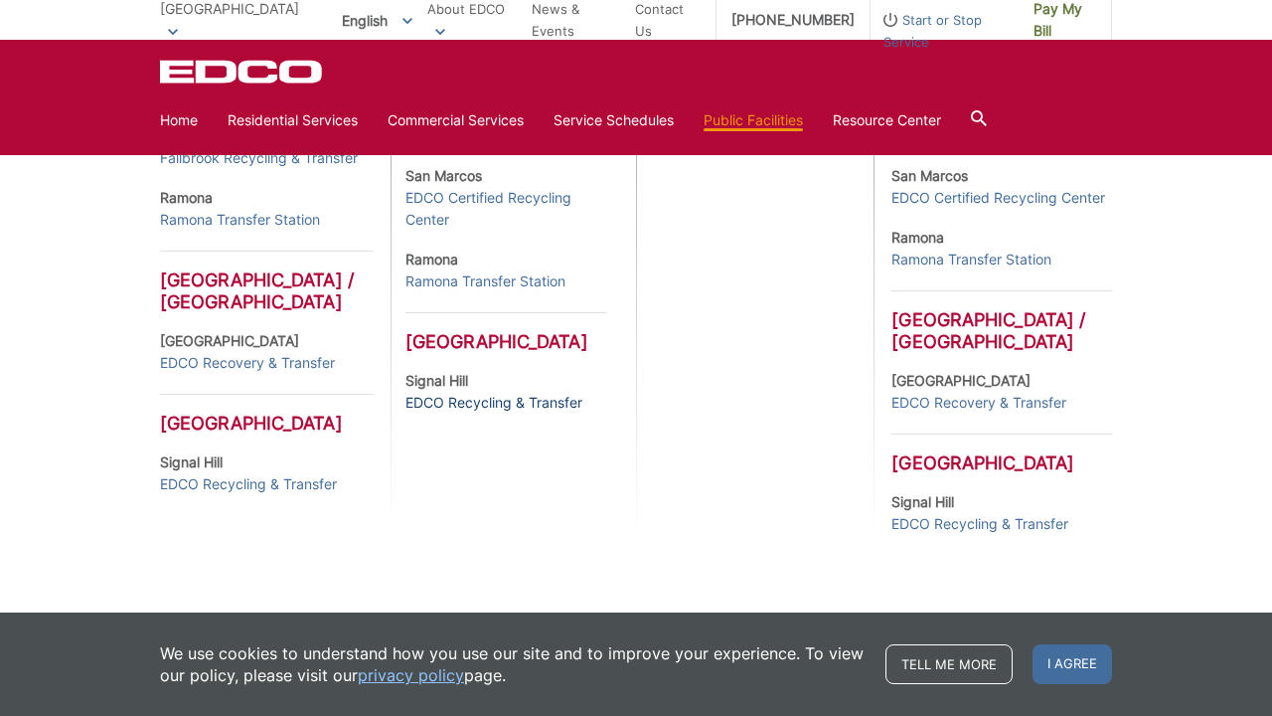 Image resolution: width=1272 pixels, height=716 pixels. What do you see at coordinates (292, 120) in the screenshot?
I see `a: Residential Services` at bounding box center [292, 120].